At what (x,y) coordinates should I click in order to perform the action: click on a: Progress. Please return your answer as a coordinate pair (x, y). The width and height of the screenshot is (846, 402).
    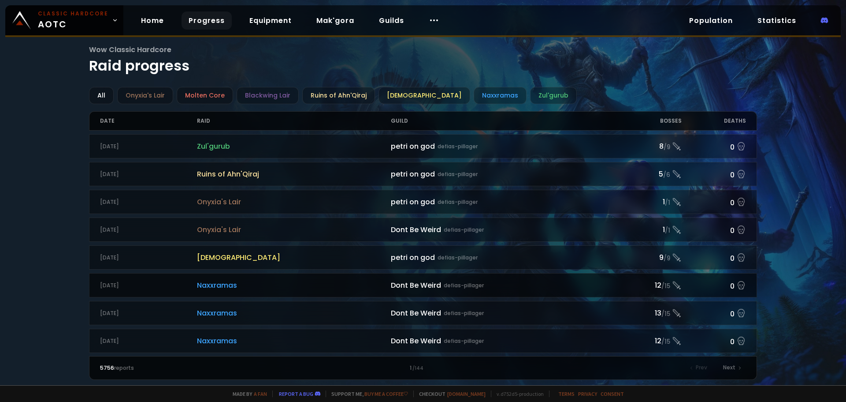
    Looking at the image, I should click on (207, 20).